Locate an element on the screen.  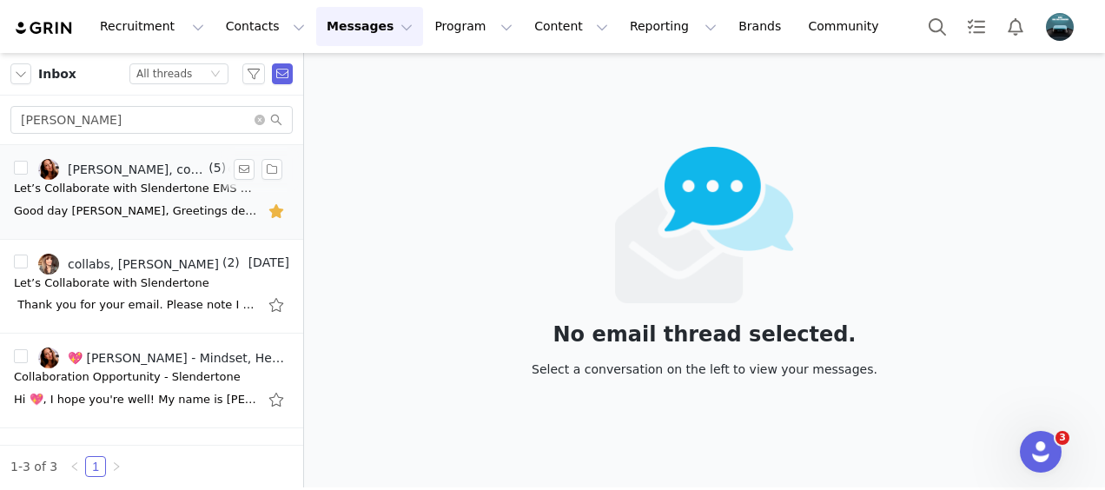
div: Good day Soumya, Greetings dear :) Yes i am delighted to confirm, a post has been captured and on... is located at coordinates (135, 211).